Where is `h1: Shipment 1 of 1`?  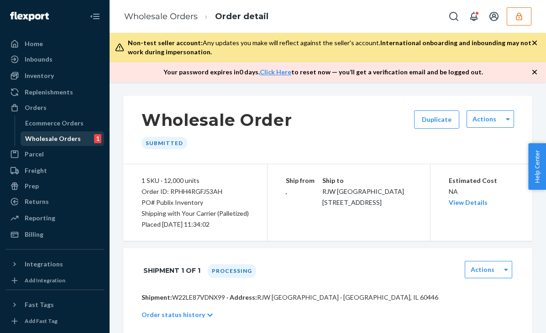 h1: Shipment 1 of 1 is located at coordinates (172, 271).